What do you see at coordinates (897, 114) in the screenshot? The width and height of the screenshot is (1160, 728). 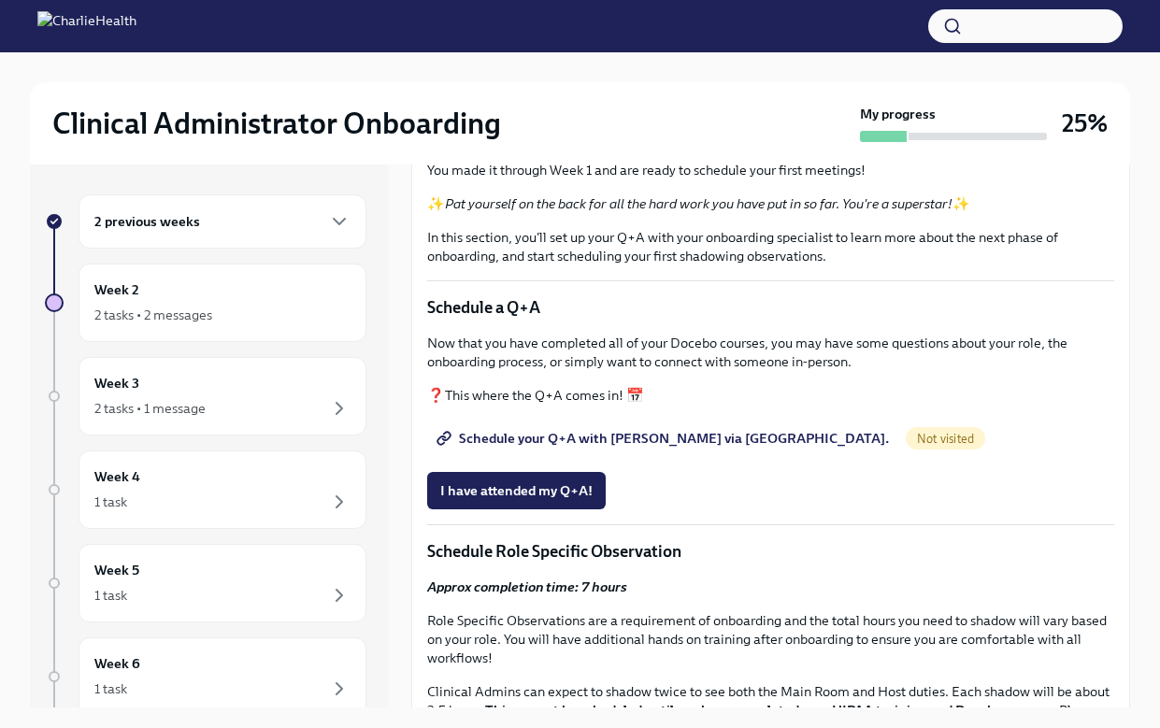 I see `strong: My progress` at bounding box center [897, 114].